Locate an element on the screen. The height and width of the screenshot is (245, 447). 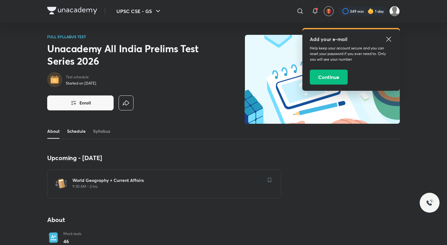
button: Continue is located at coordinates (329, 77).